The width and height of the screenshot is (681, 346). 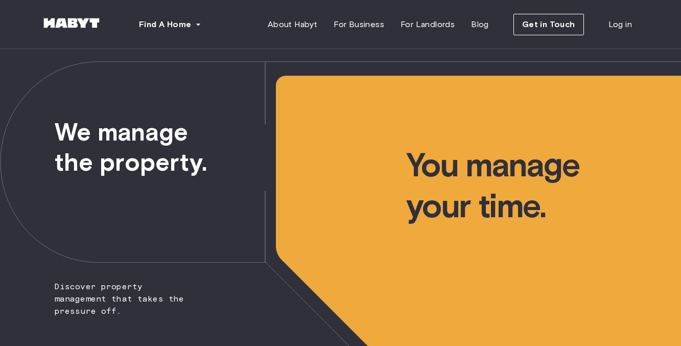 What do you see at coordinates (620, 25) in the screenshot?
I see `span: Log in` at bounding box center [620, 25].